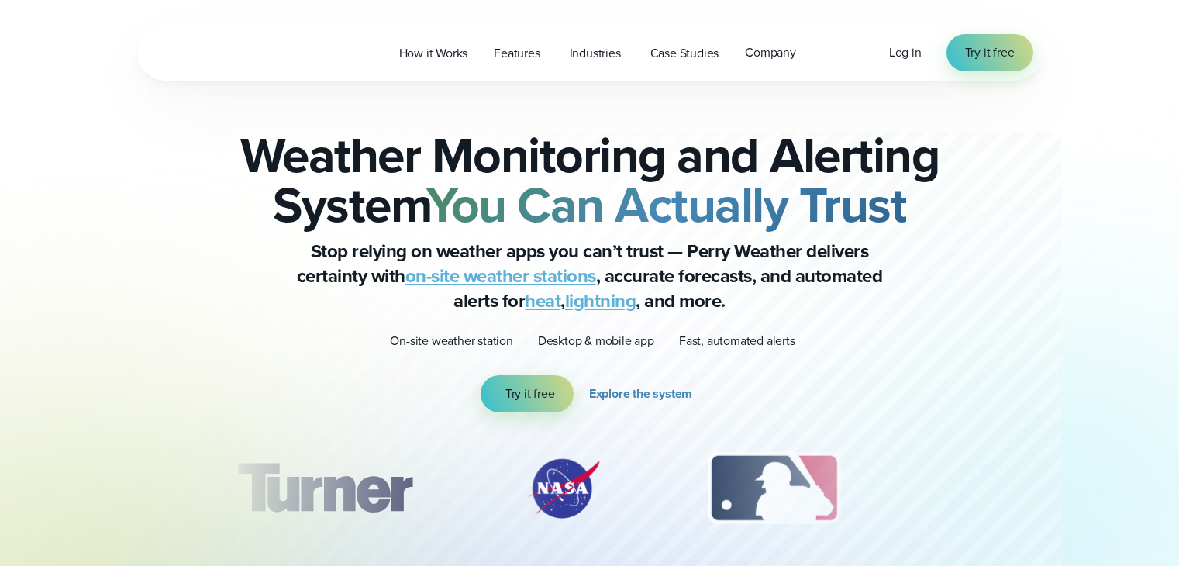 The height and width of the screenshot is (566, 1179). Describe the element at coordinates (905, 53) in the screenshot. I see `a: Log in` at that location.